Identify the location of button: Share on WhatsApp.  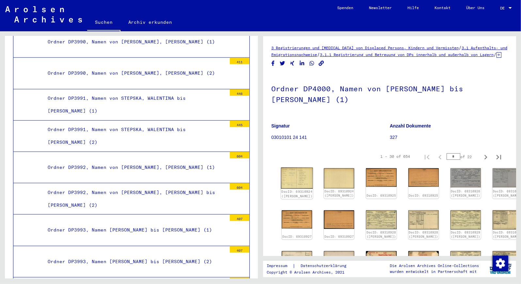
(311, 63).